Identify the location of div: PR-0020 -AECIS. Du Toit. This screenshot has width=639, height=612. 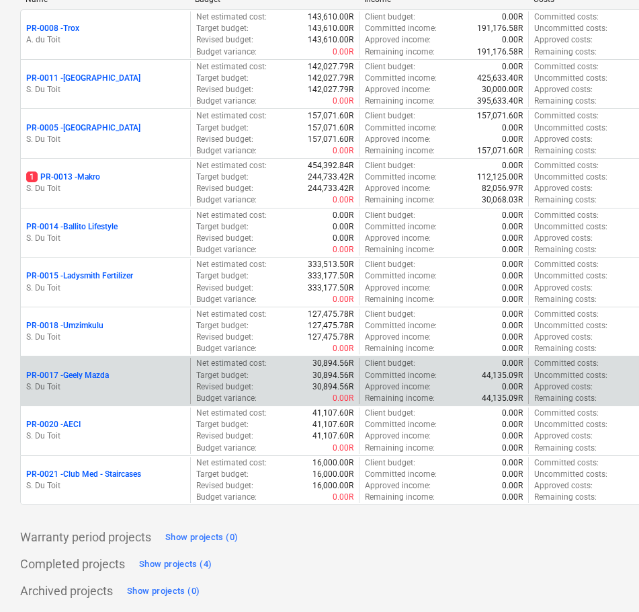
(106, 430).